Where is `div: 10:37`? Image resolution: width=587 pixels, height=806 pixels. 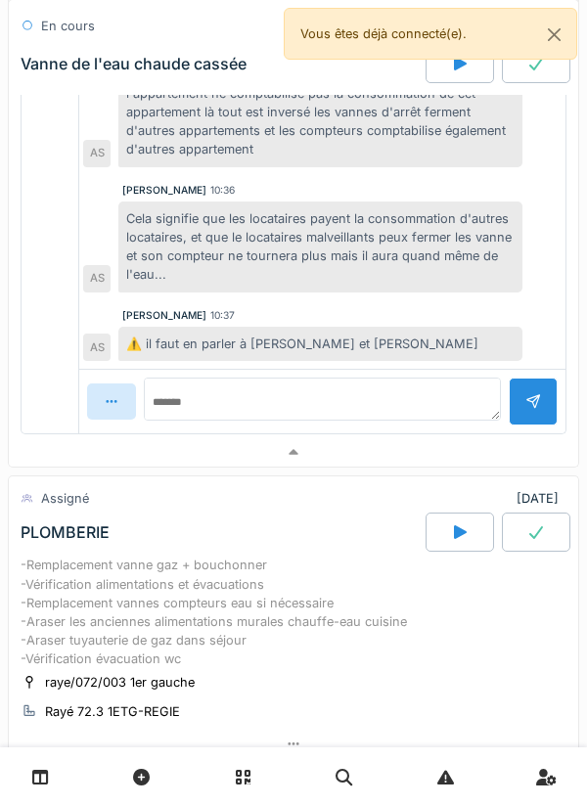 div: 10:37 is located at coordinates (222, 315).